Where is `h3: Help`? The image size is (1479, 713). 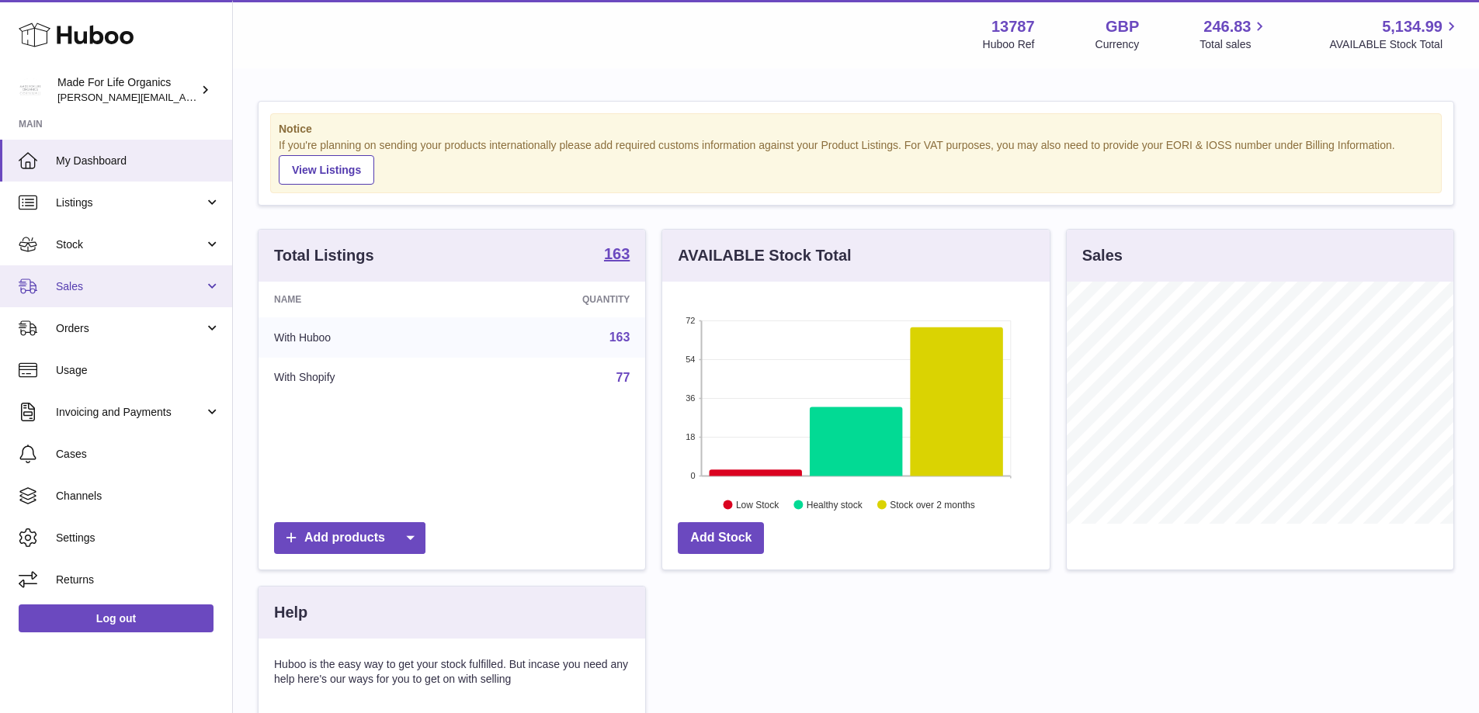
h3: Help is located at coordinates (290, 612).